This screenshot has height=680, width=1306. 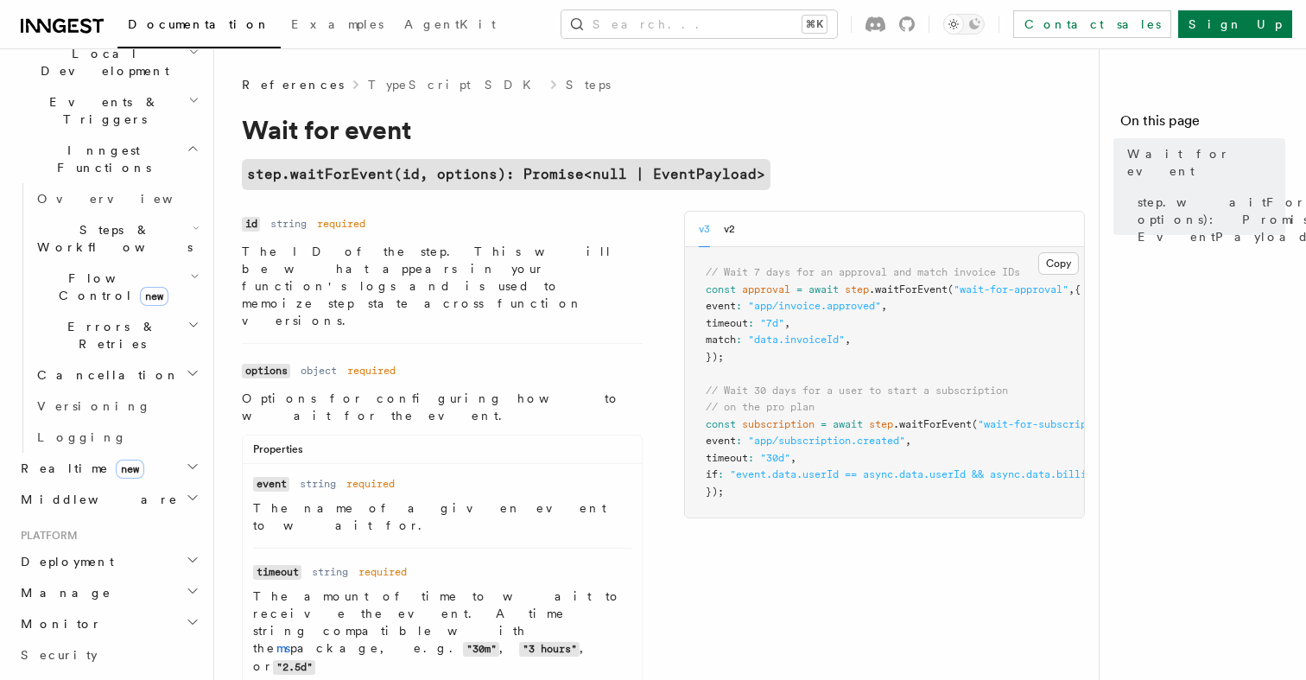 What do you see at coordinates (58, 624) in the screenshot?
I see `span: Monitor` at bounding box center [58, 624].